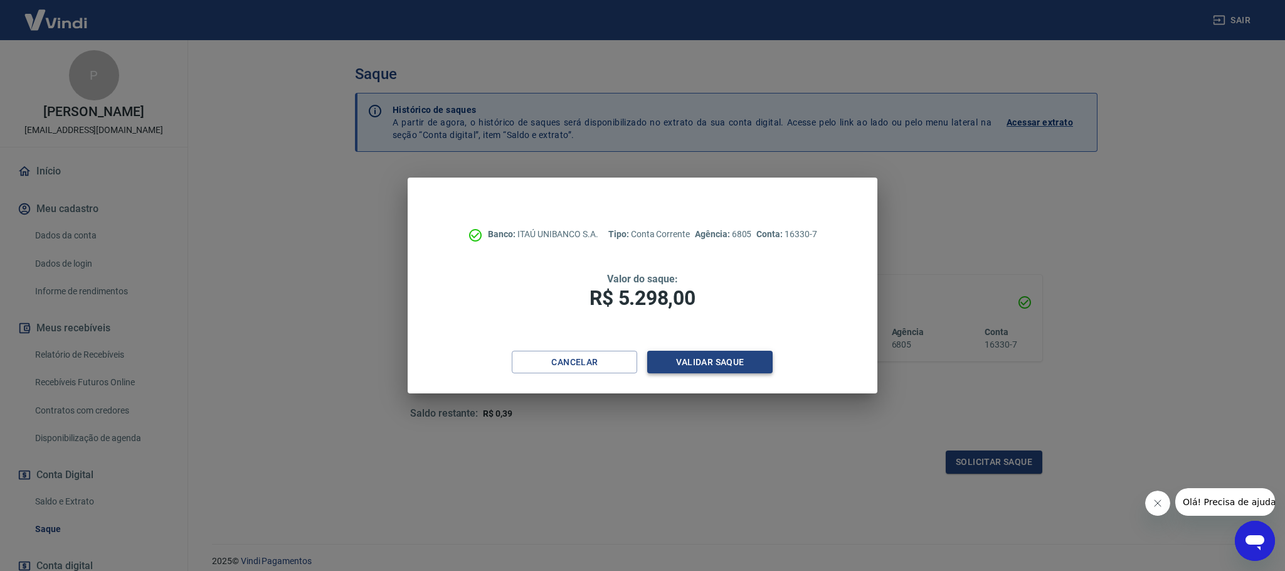 The width and height of the screenshot is (1285, 571). Describe the element at coordinates (649, 234) in the screenshot. I see `p: Conta Corrente` at that location.